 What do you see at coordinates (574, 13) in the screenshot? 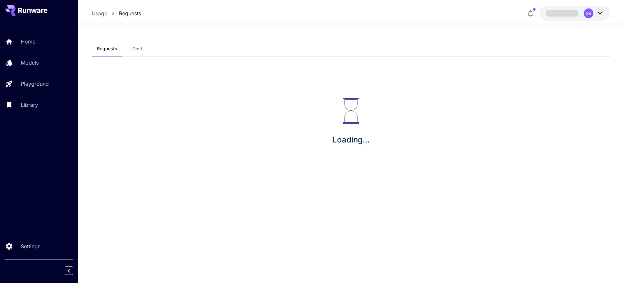
I see `button: SB` at bounding box center [574, 13].